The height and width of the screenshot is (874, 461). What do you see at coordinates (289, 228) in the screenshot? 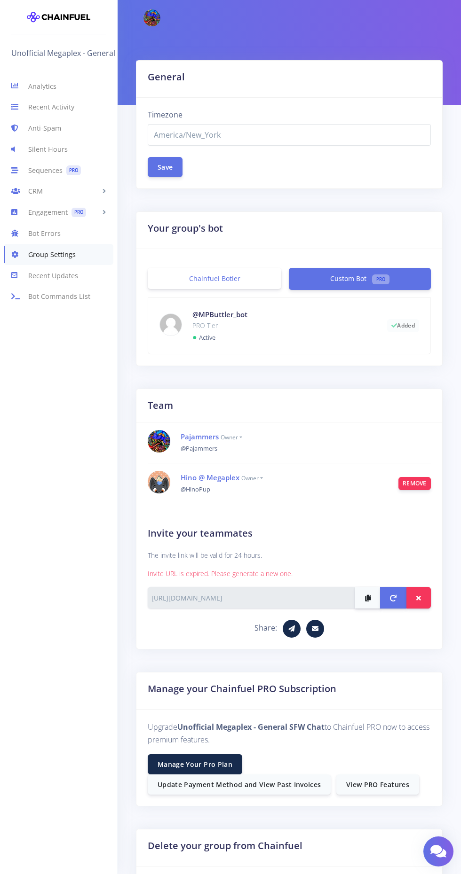
I see `h2: Your group's bot` at bounding box center [289, 228].